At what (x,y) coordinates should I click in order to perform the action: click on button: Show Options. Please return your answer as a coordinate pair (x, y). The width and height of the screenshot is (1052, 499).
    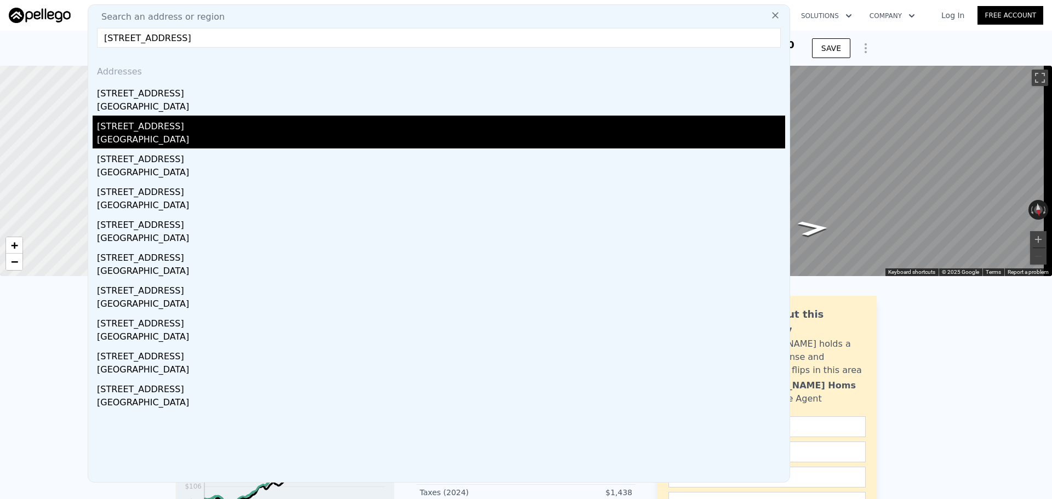
    Looking at the image, I should click on (866, 48).